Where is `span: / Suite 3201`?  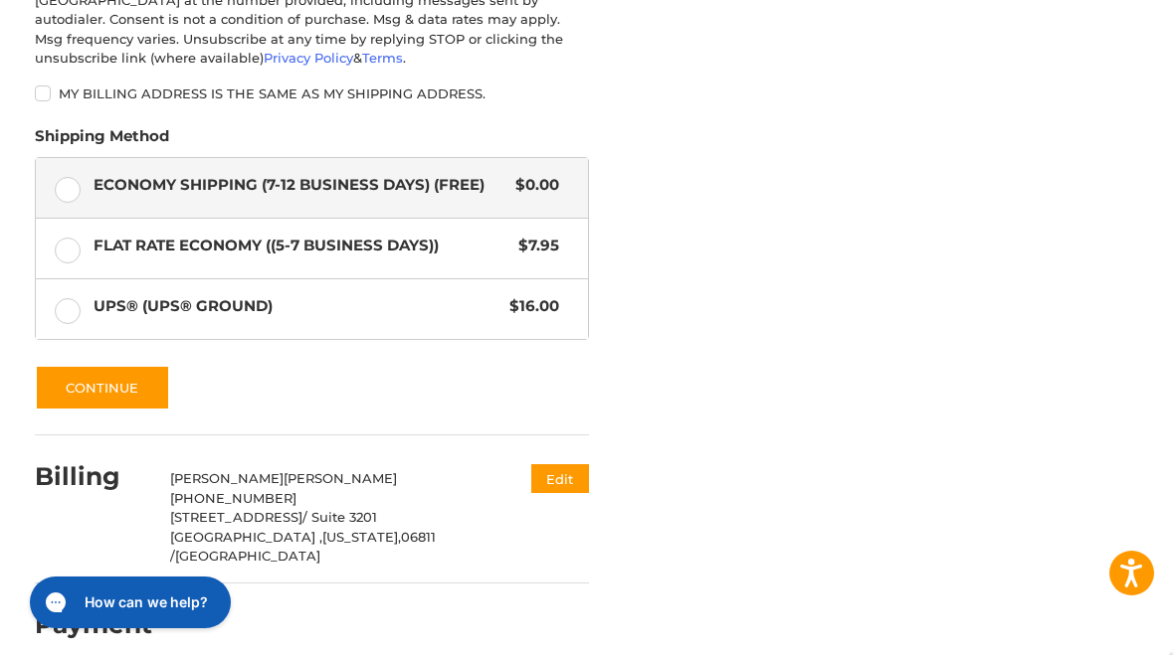
span: / Suite 3201 is located at coordinates (339, 517).